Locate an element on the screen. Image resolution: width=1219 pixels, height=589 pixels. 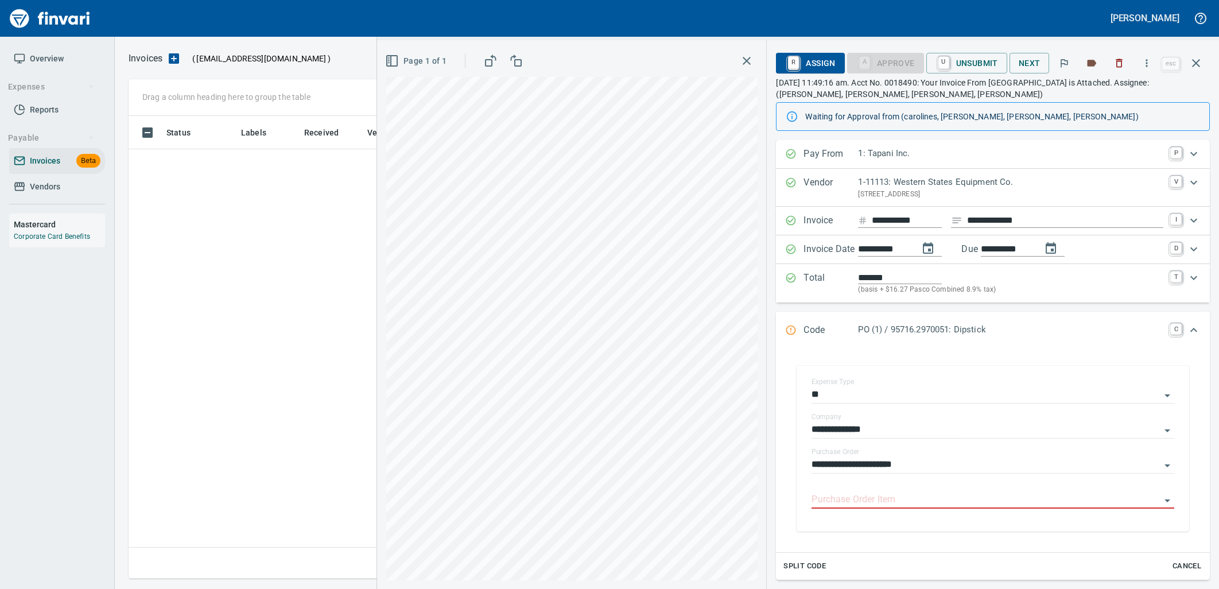
button: Upload an Invoice is located at coordinates (174, 59).